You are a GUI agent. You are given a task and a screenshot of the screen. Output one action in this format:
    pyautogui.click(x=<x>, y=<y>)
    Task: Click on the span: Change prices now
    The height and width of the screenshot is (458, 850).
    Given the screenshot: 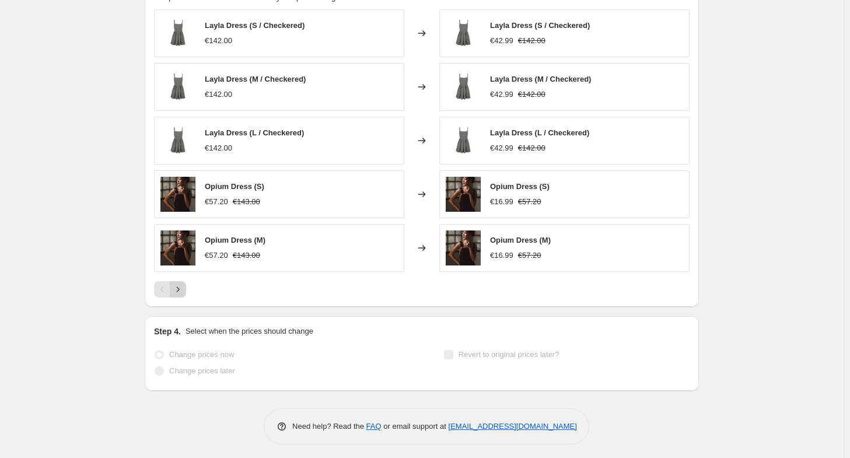 What is the action you would take?
    pyautogui.click(x=201, y=354)
    